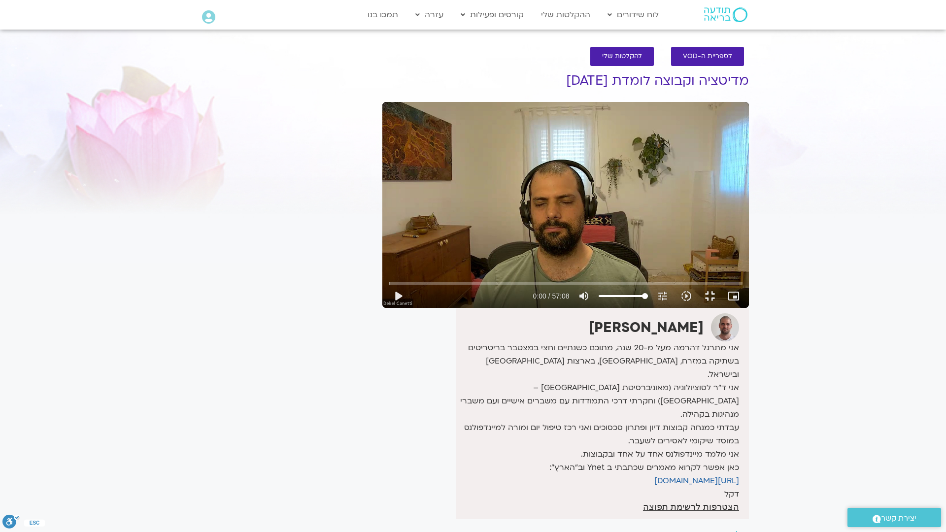 This screenshot has width=946, height=532. Describe the element at coordinates (726, 15) in the screenshot. I see `img: תודעה בריאה` at that location.